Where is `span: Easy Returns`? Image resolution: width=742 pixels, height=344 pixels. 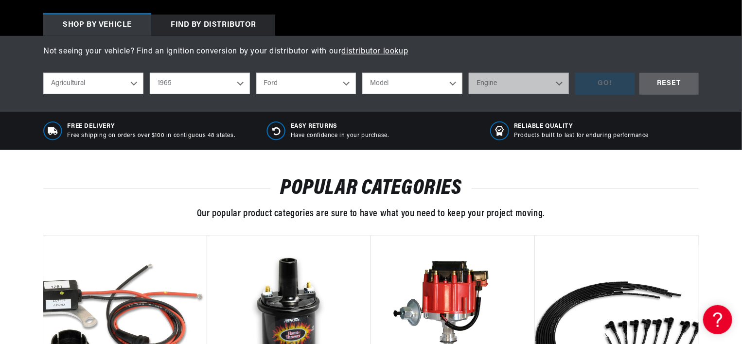
span: Easy Returns is located at coordinates (340, 126).